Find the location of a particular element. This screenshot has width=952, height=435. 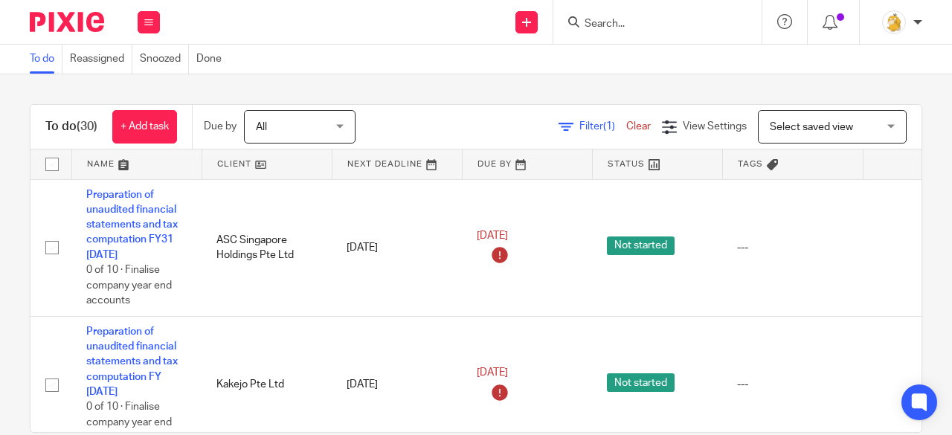

span: Tags is located at coordinates (750, 164).